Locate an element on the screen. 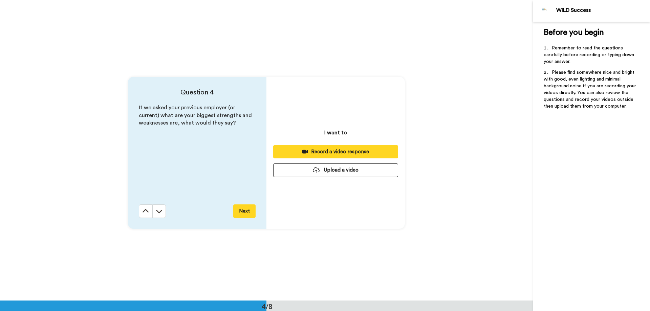  p: I want to is located at coordinates (335, 133).